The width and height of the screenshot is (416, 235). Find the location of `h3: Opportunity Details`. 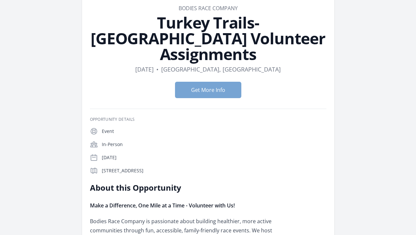

h3: Opportunity Details is located at coordinates (208, 119).